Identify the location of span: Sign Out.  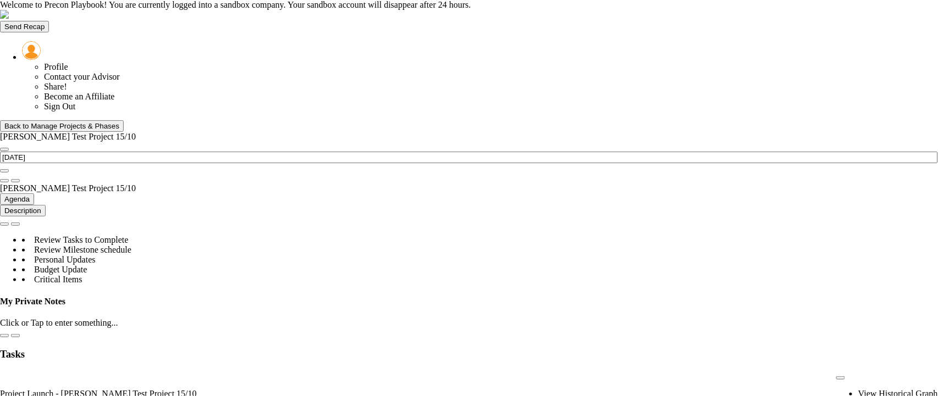
(59, 106).